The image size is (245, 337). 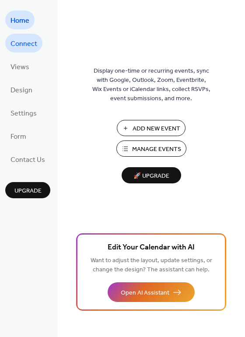 What do you see at coordinates (28, 159) in the screenshot?
I see `a: Contact Us` at bounding box center [28, 159].